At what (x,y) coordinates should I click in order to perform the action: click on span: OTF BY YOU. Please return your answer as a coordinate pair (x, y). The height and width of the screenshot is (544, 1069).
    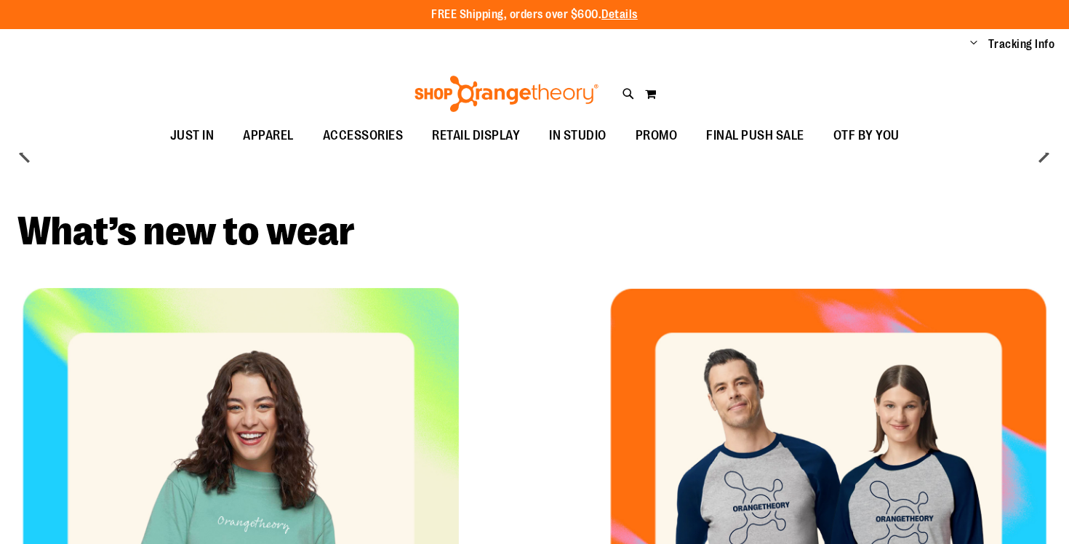
    Looking at the image, I should click on (866, 135).